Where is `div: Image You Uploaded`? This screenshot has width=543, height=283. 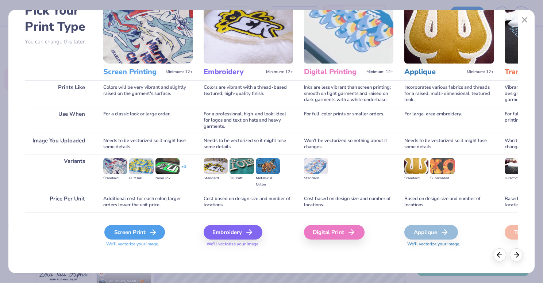
div: Image You Uploaded is located at coordinates (58, 144).